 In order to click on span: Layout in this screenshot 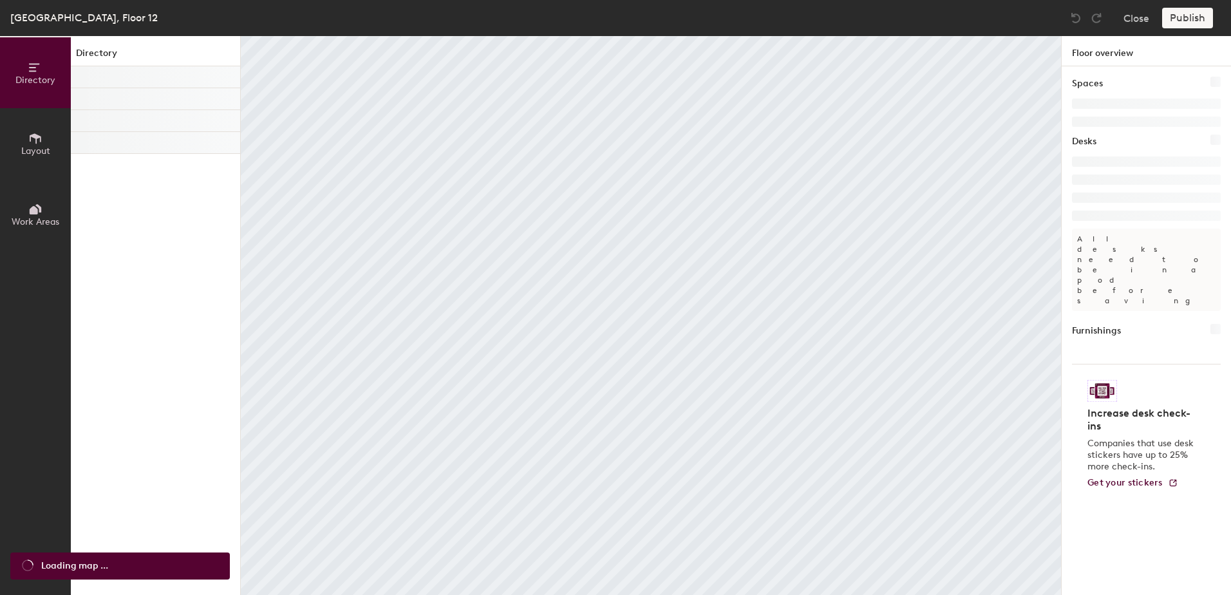, I will do `click(35, 151)`.